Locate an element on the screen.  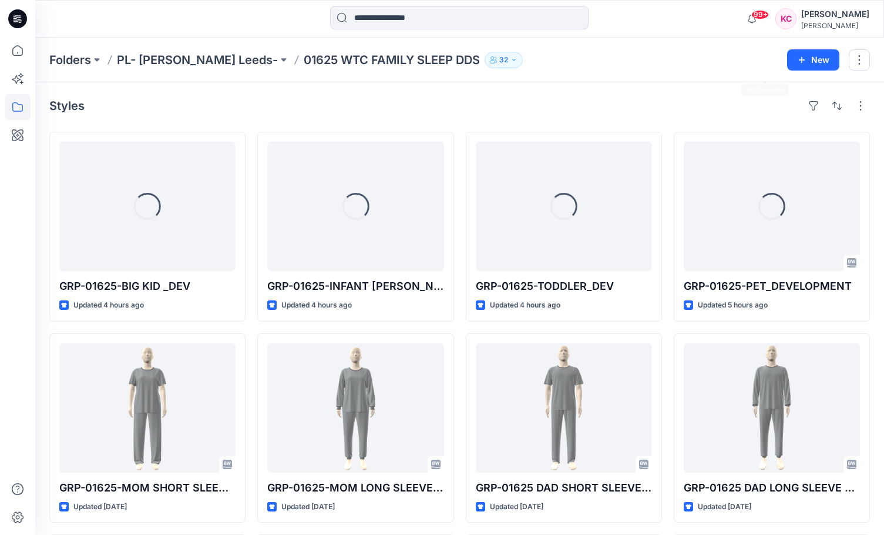
p: GRP-01625-MOM LONG SLEEVE JOGGER_DEV_REV1 is located at coordinates (355, 488).